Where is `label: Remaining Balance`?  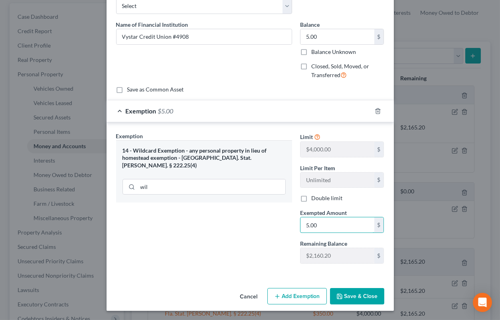 label: Remaining Balance is located at coordinates (324, 243).